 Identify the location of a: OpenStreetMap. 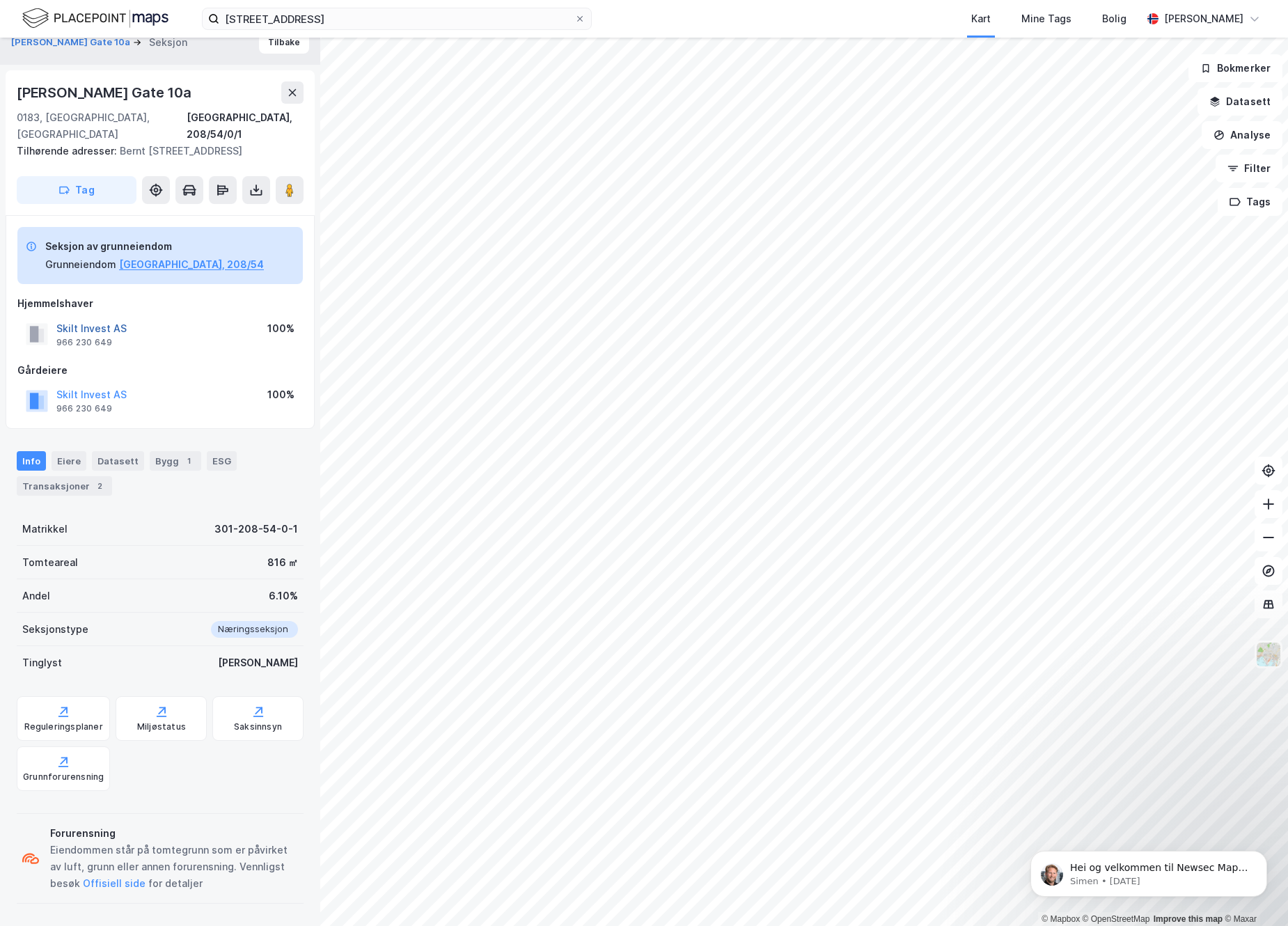
(1116, 919).